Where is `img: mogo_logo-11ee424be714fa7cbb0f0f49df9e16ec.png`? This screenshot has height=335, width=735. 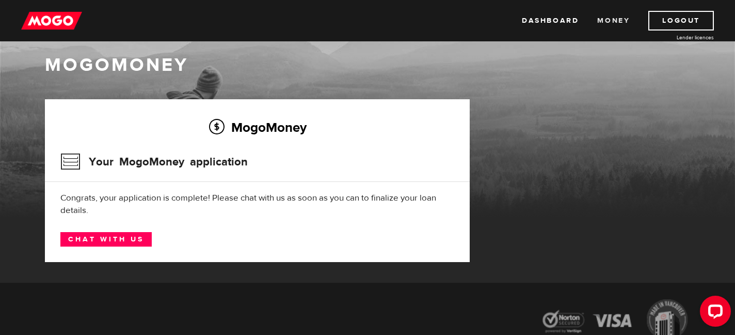 img: mogo_logo-11ee424be714fa7cbb0f0f49df9e16ec.png is located at coordinates (52, 21).